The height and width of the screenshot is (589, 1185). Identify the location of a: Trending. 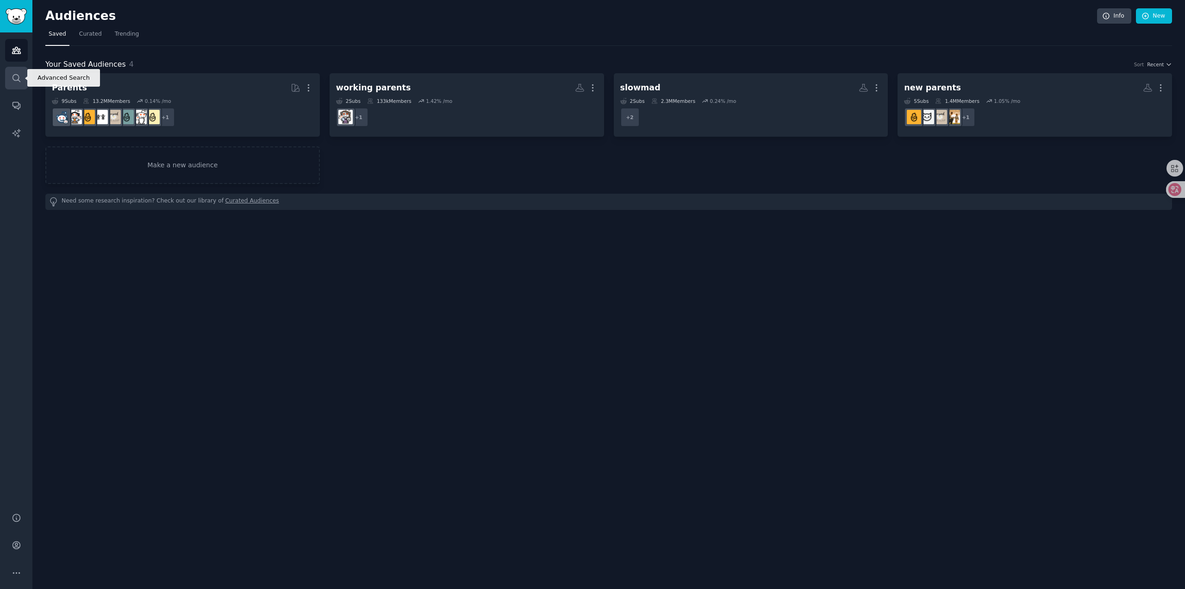
(127, 36).